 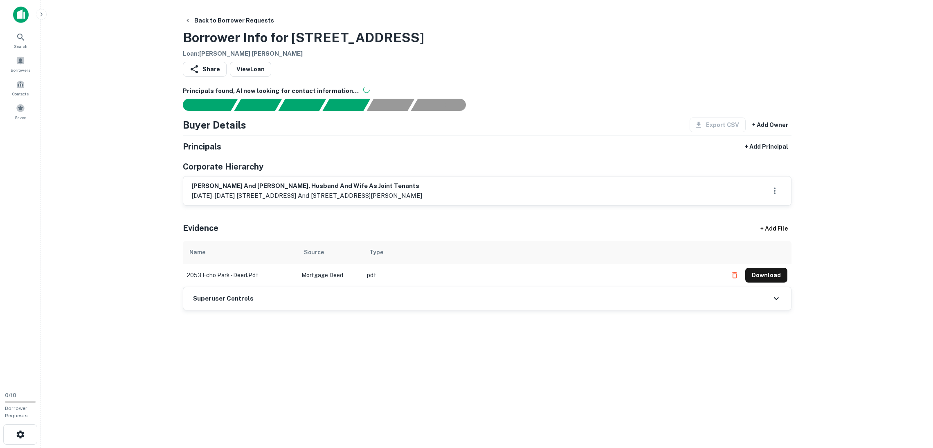 What do you see at coordinates (330, 275) in the screenshot?
I see `td: Mortgage Deed` at bounding box center [330, 275].